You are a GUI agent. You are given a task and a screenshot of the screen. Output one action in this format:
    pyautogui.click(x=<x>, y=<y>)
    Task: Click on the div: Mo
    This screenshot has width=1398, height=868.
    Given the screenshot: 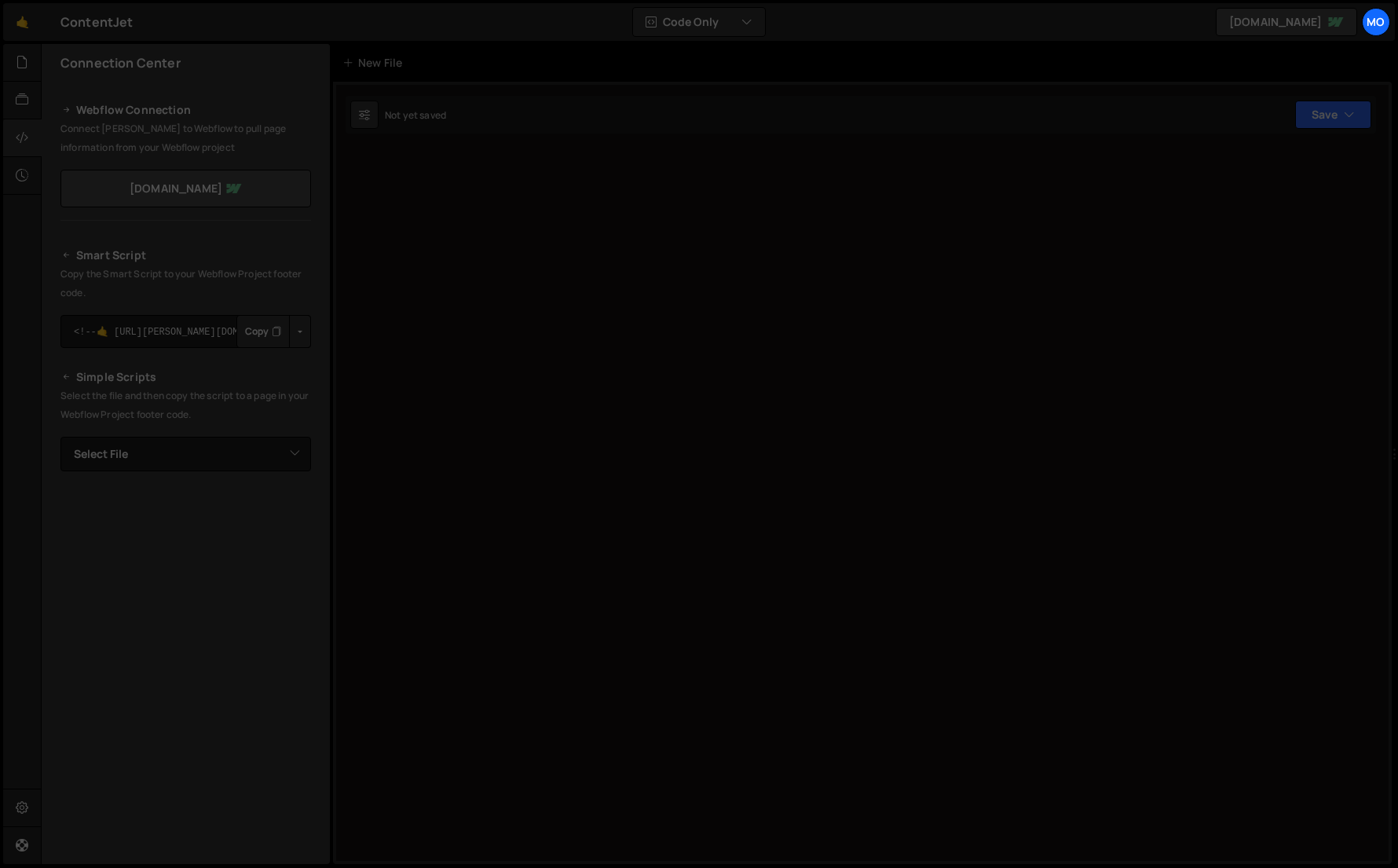 What is the action you would take?
    pyautogui.click(x=1376, y=22)
    